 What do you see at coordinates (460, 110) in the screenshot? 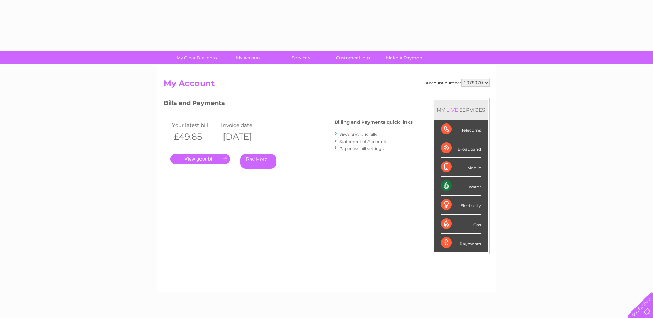
I see `div: MY SERVICES` at bounding box center [460, 110].